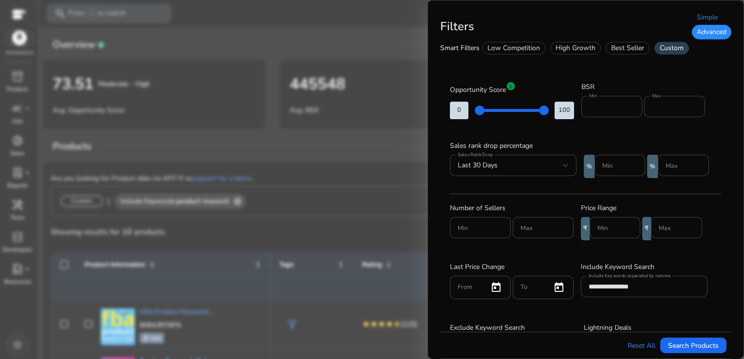  What do you see at coordinates (627, 48) in the screenshot?
I see `div: Best Seller` at bounding box center [627, 48].